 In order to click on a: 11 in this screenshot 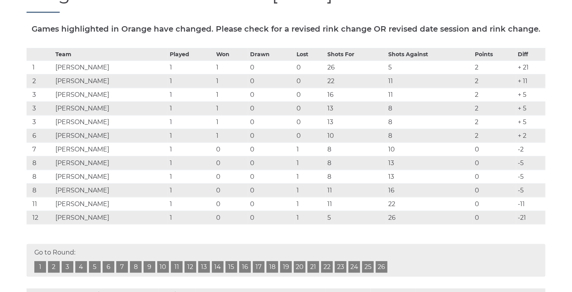, I will do `click(177, 267)`.